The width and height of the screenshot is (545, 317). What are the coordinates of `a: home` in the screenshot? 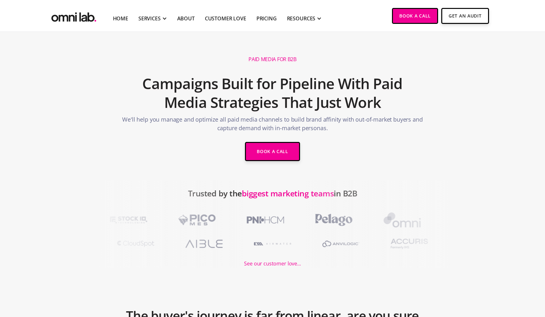 It's located at (74, 16).